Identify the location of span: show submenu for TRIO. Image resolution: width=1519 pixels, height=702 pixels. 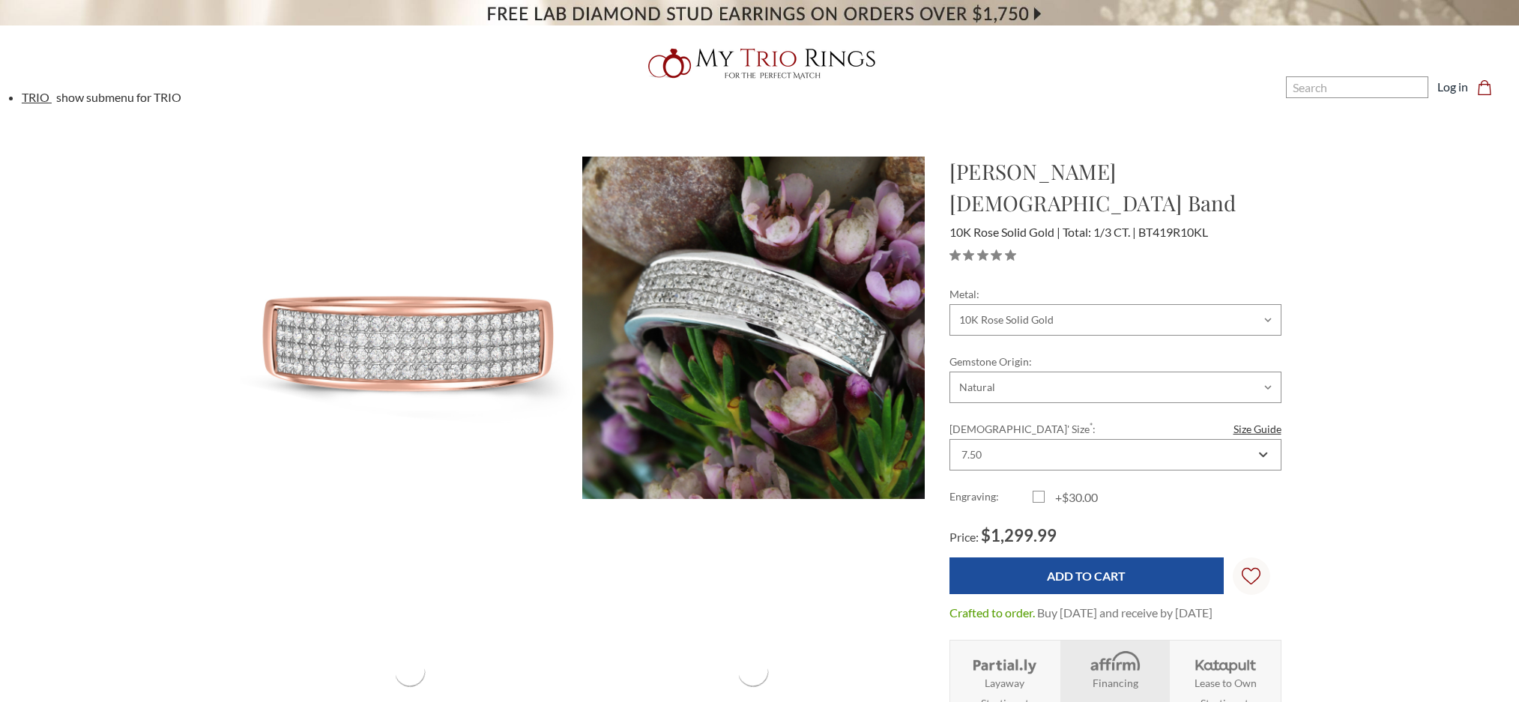
(118, 97).